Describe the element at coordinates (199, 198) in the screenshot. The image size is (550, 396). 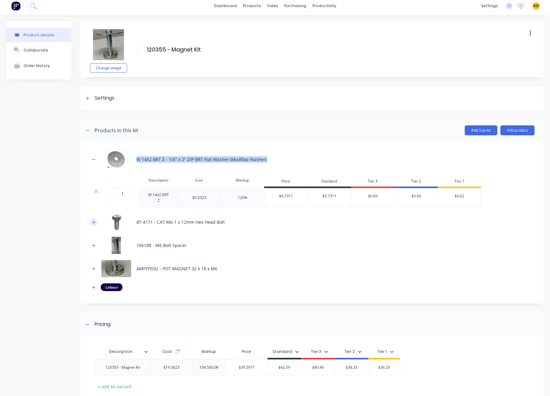
I see `div: $0.3323` at that location.